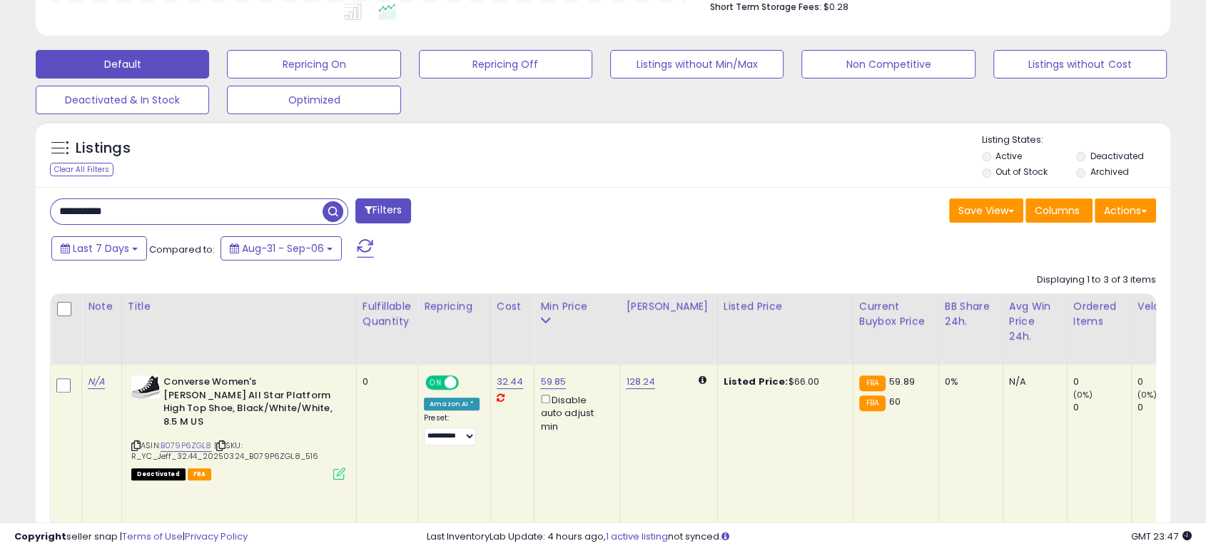 This screenshot has width=1206, height=551. Describe the element at coordinates (81, 169) in the screenshot. I see `div: Clear All Filters` at that location.